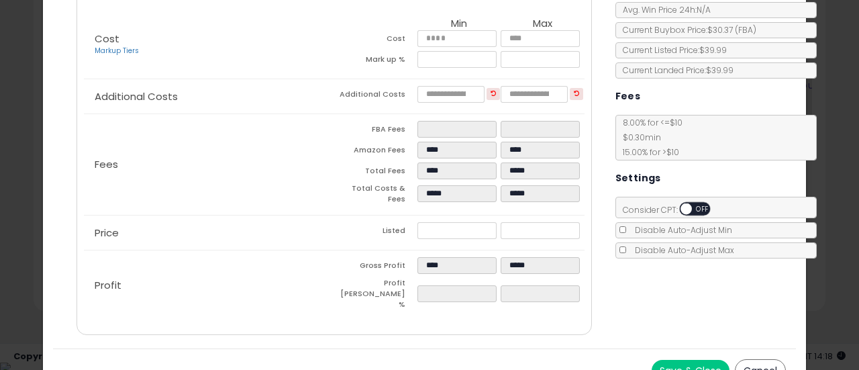 This screenshot has height=370, width=859. I want to click on td: Total Fees, so click(376, 173).